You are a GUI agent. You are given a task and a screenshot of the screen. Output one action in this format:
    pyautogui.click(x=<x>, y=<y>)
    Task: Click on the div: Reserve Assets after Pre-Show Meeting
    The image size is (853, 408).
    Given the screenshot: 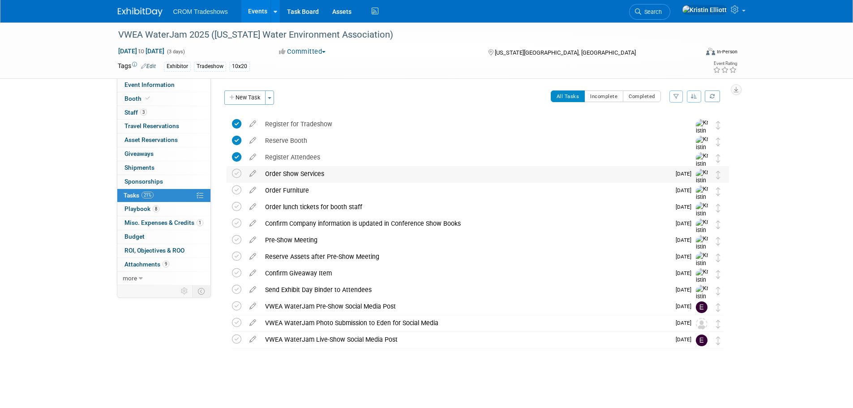 What is the action you would take?
    pyautogui.click(x=465, y=256)
    